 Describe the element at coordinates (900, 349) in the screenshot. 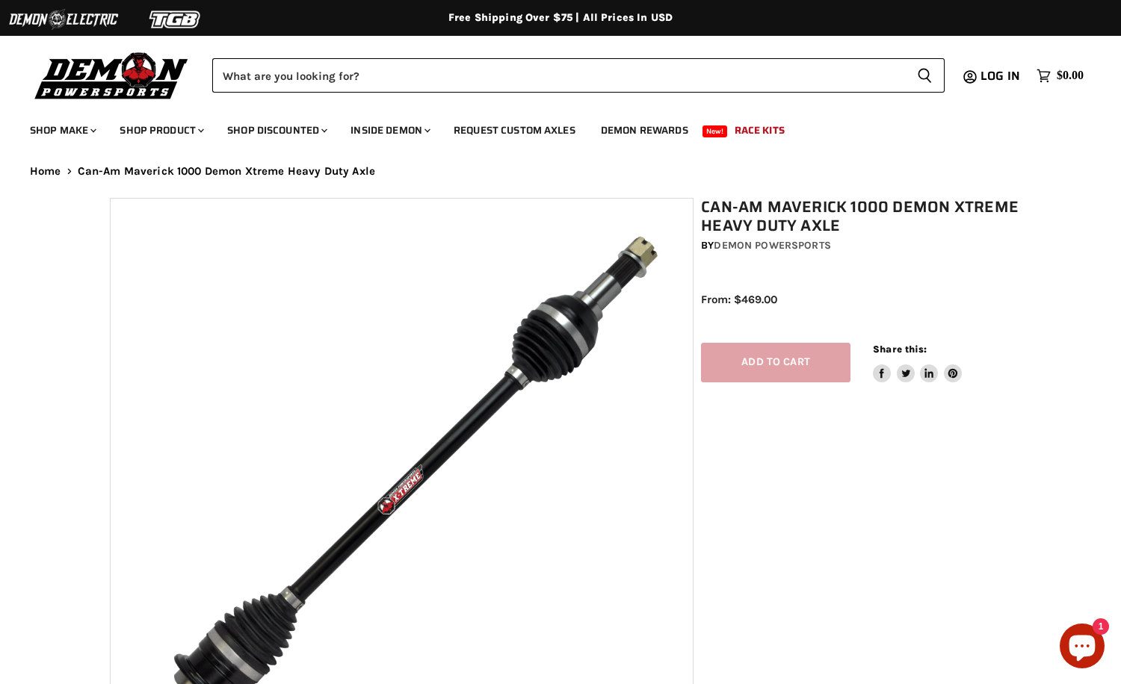

I see `span: Share this:` at that location.